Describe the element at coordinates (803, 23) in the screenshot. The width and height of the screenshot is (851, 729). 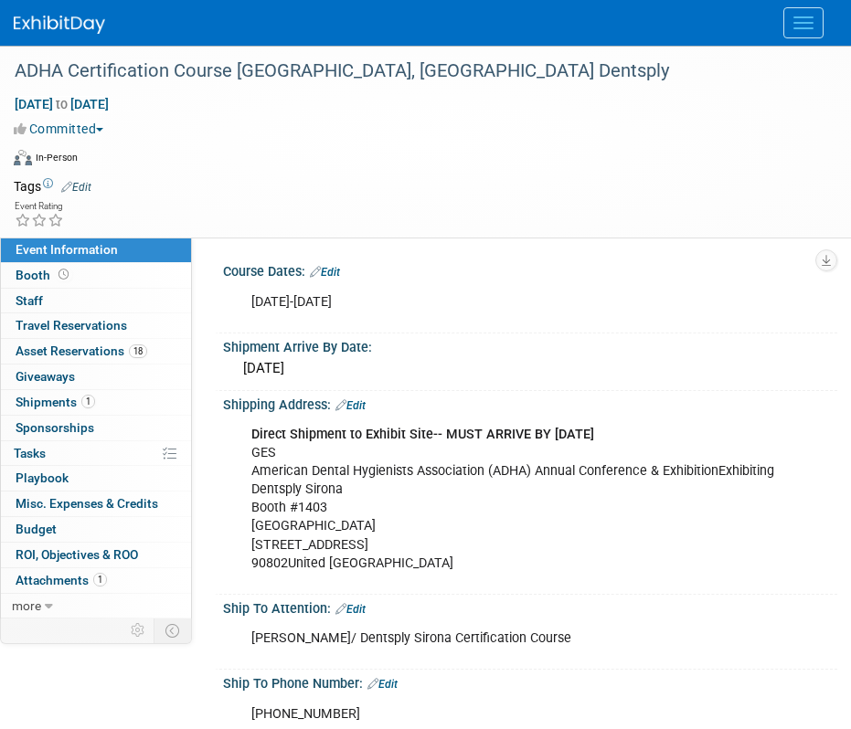
I see `button: Menu` at that location.